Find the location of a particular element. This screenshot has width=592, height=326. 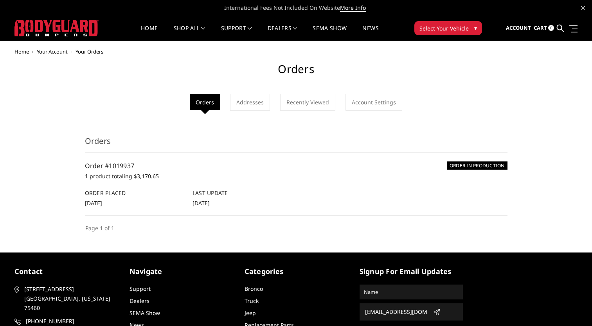

span: 0 is located at coordinates (550, 28).